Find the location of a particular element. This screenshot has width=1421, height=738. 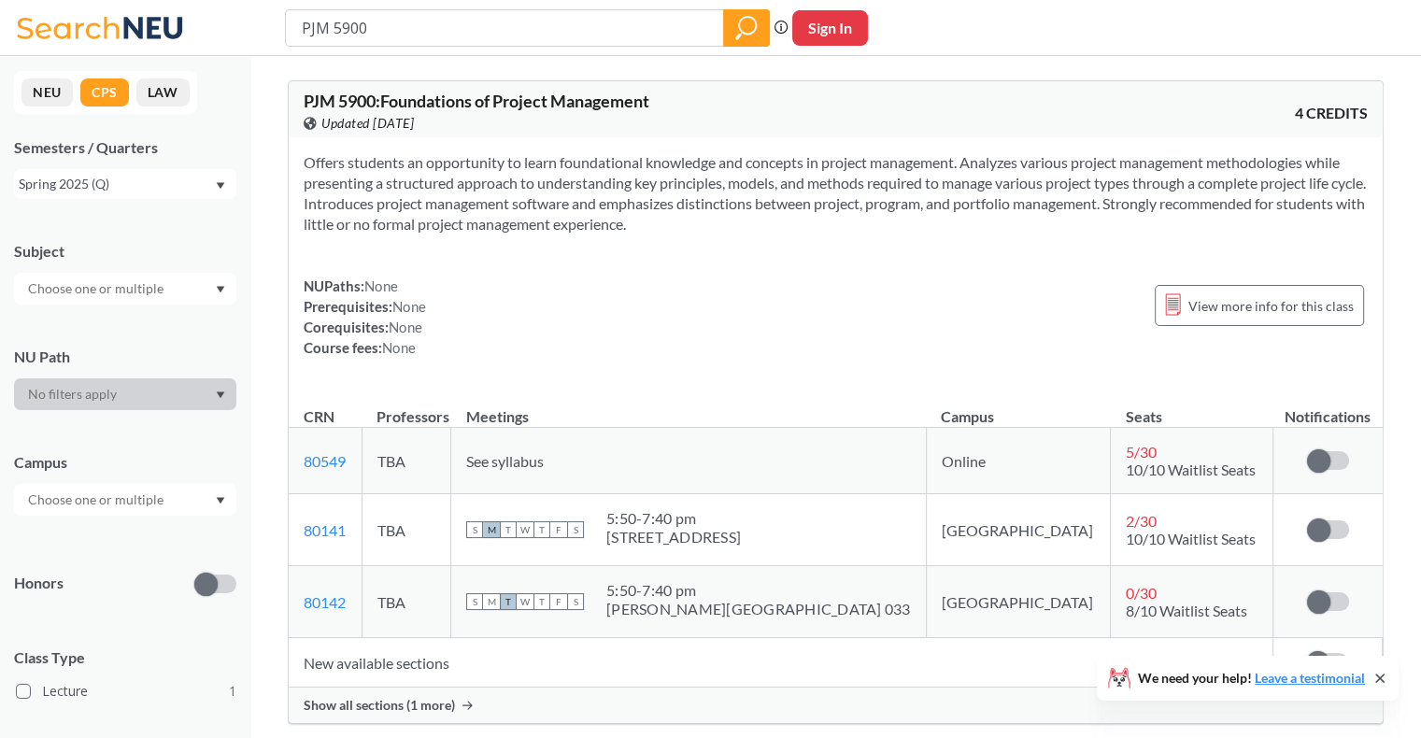

span: We need your help! is located at coordinates (1251, 678).